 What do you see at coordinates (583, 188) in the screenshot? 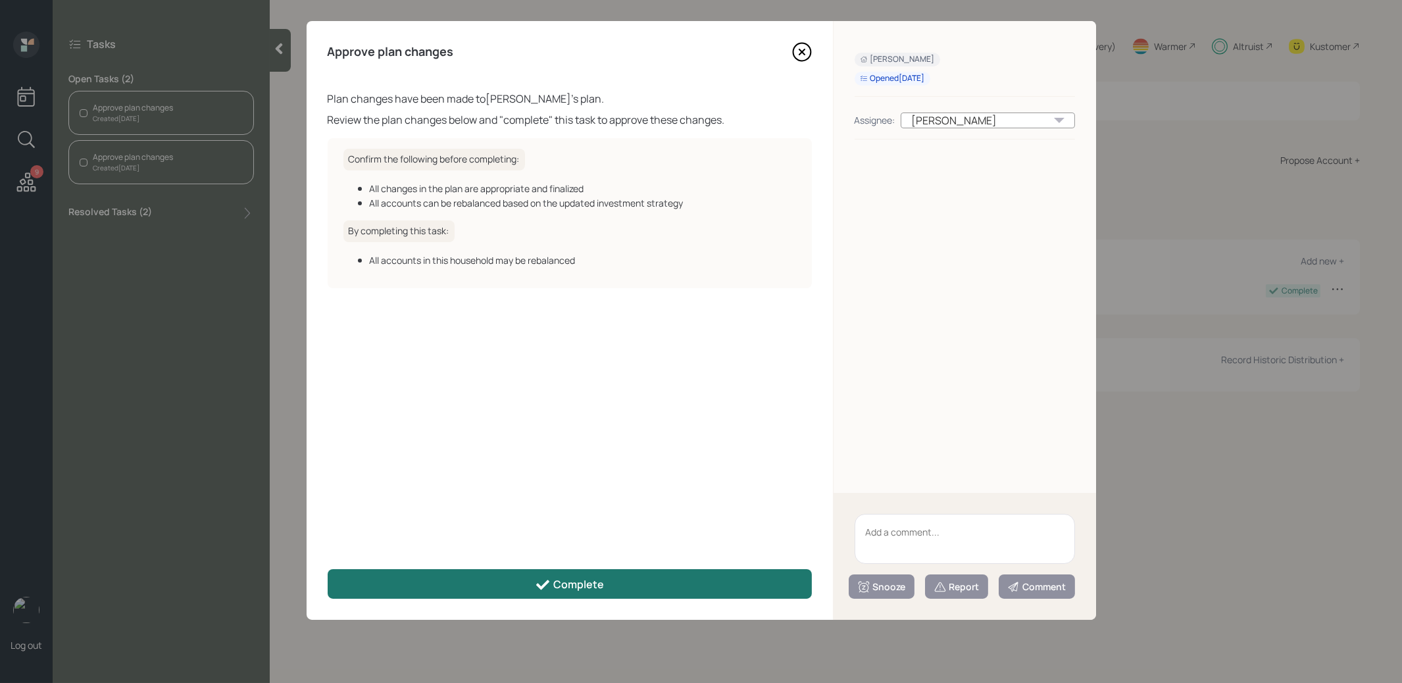
I see `div: All changes in the plan are appropriate and finalized` at bounding box center [583, 188].